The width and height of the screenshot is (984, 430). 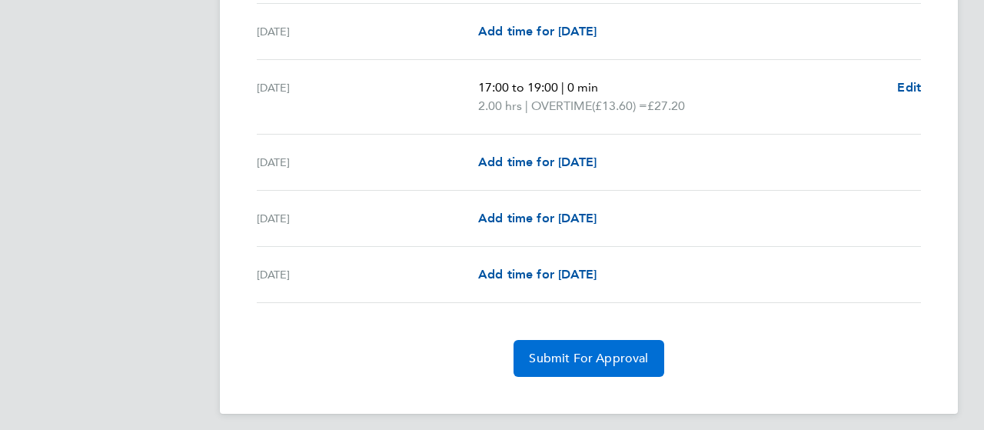 What do you see at coordinates (500, 105) in the screenshot?
I see `span: 2.00 hrs` at bounding box center [500, 105].